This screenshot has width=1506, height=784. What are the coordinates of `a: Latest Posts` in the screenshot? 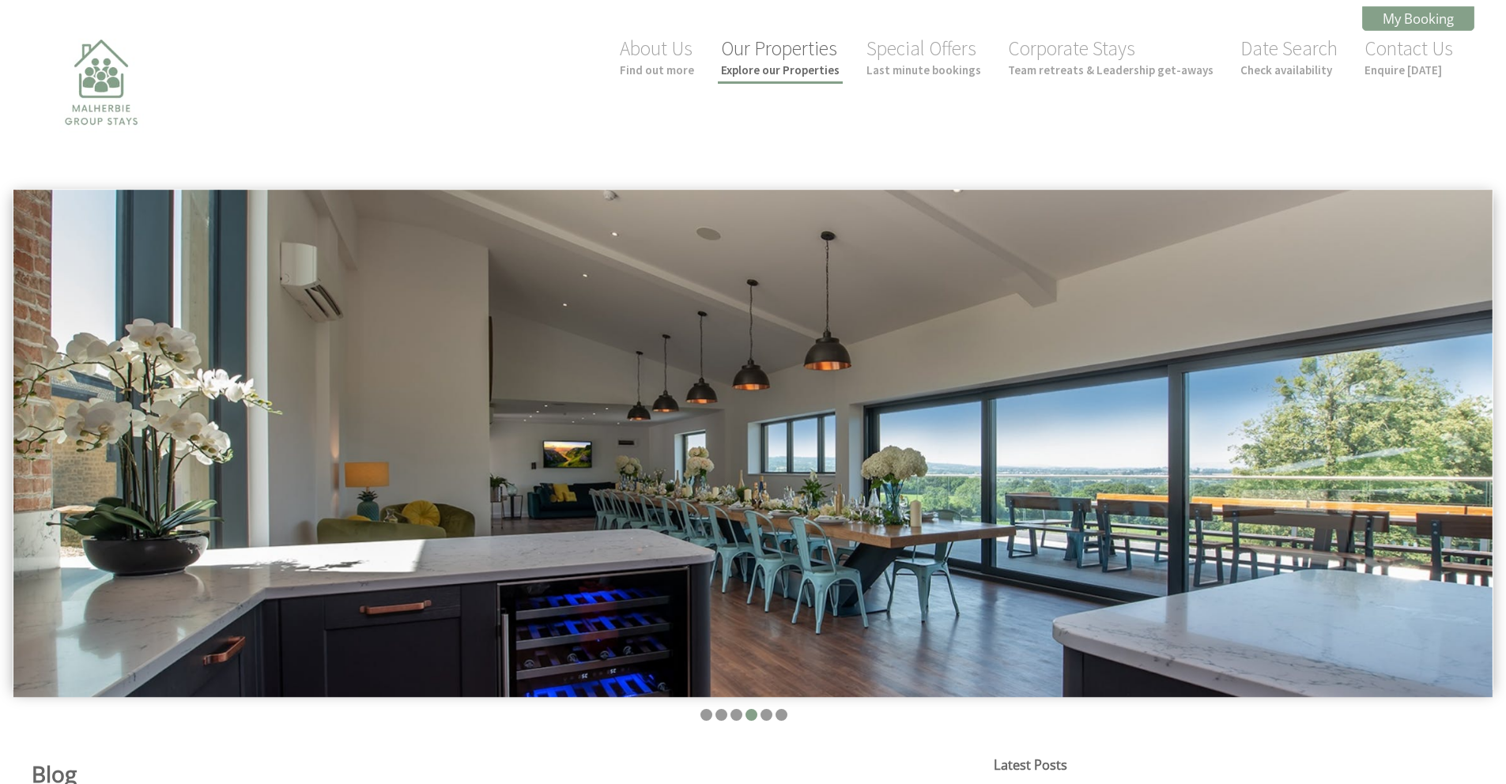 It's located at (1030, 765).